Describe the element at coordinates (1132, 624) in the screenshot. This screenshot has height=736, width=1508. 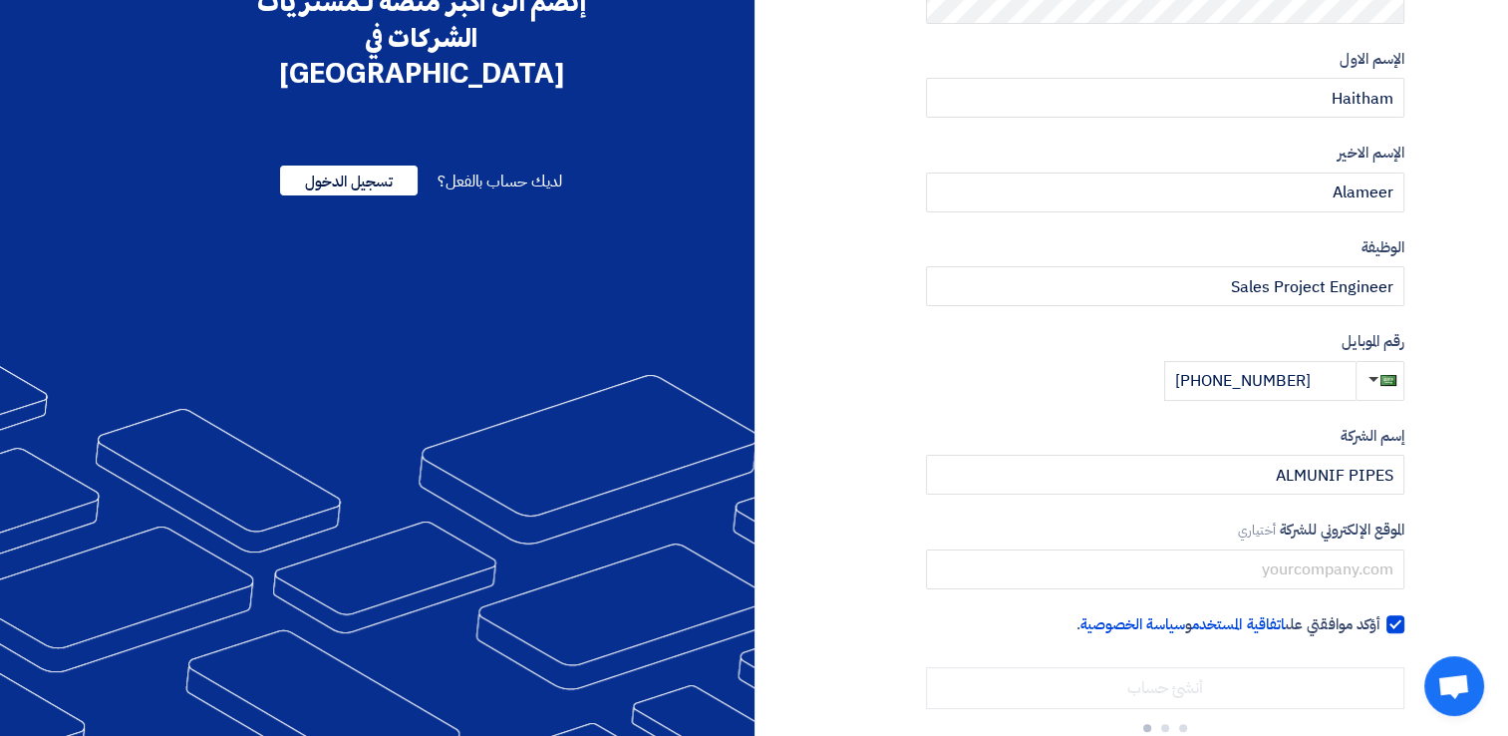
I see `a: سياسة الخصوصية` at that location.